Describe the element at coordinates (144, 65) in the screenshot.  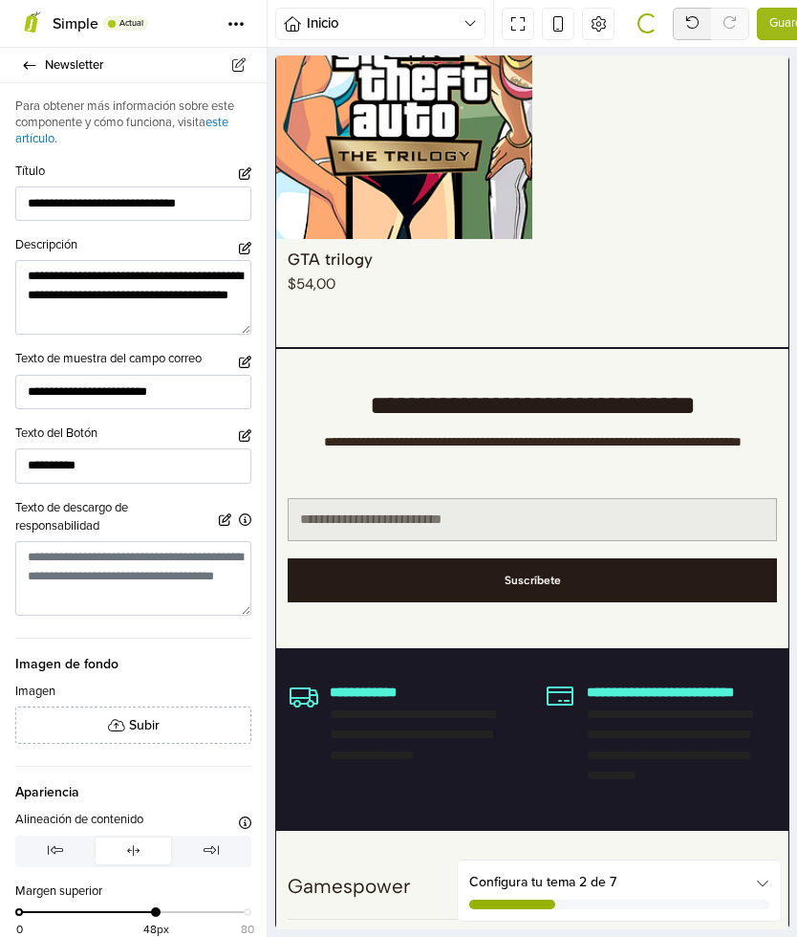
I see `span: Newsletter` at that location.